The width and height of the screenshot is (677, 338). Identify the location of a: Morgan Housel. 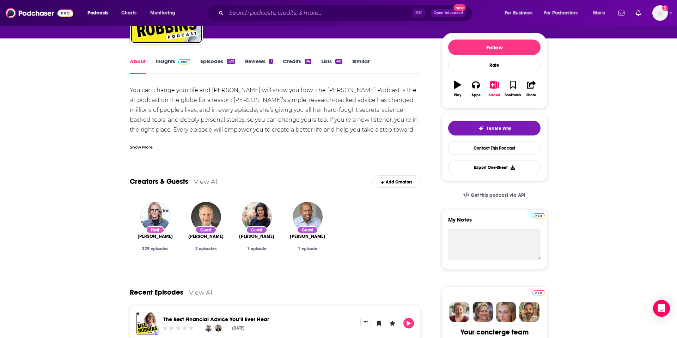
(218, 328).